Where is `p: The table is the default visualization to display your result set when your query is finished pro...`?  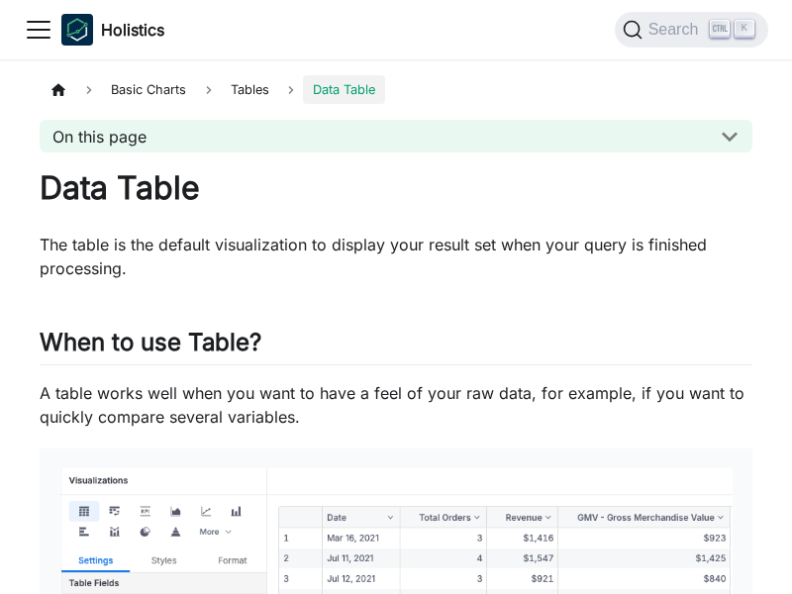 p: The table is the default visualization to display your result set when your query is finished pro... is located at coordinates (396, 256).